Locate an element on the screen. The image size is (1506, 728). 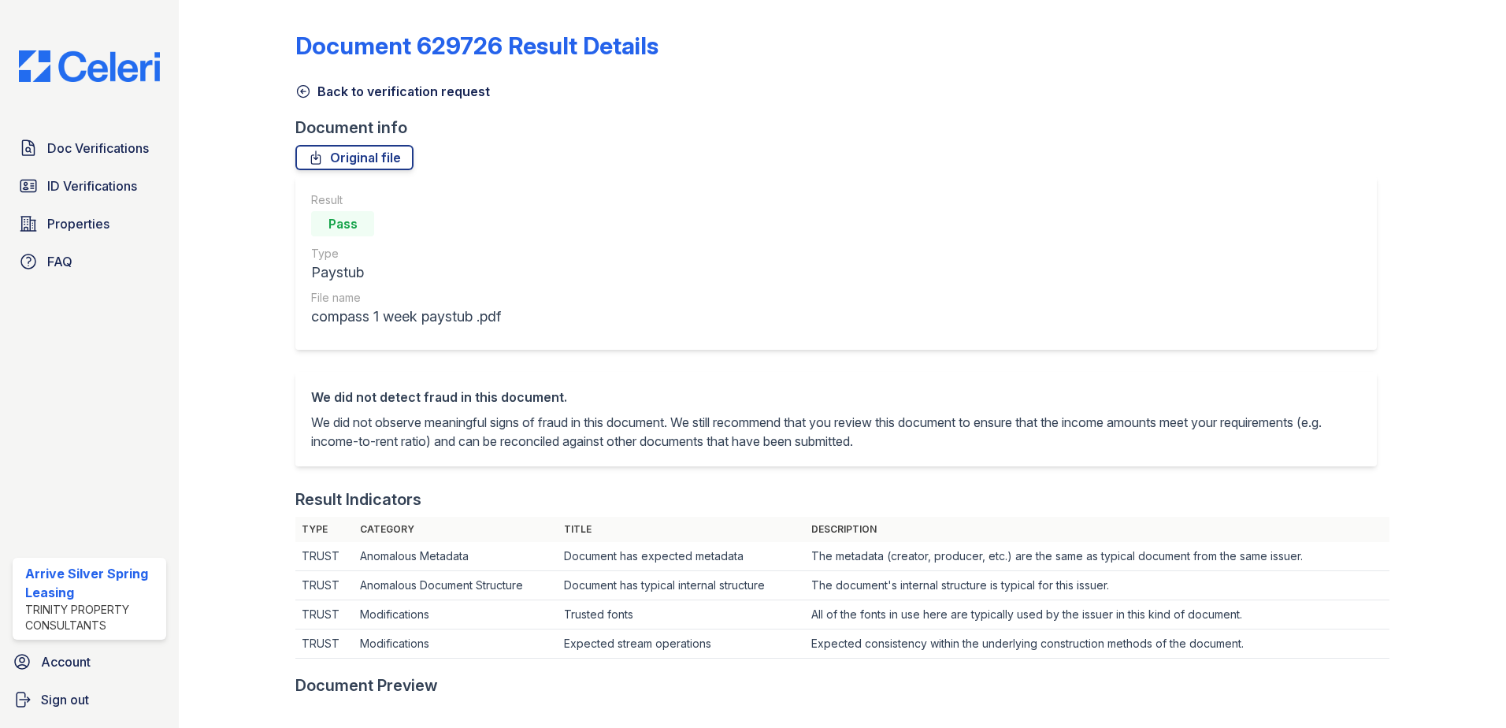
button: Sign out is located at coordinates (89, 699).